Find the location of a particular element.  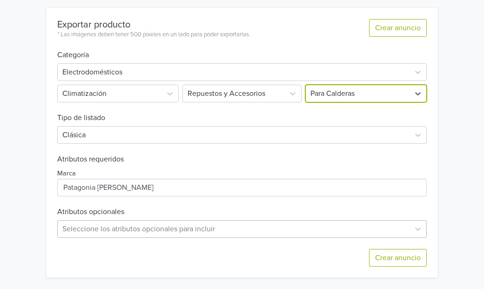

div: * Las imágenes deben tener 500 píxeles en un lado para poder exportarlas. is located at coordinates (154, 35).